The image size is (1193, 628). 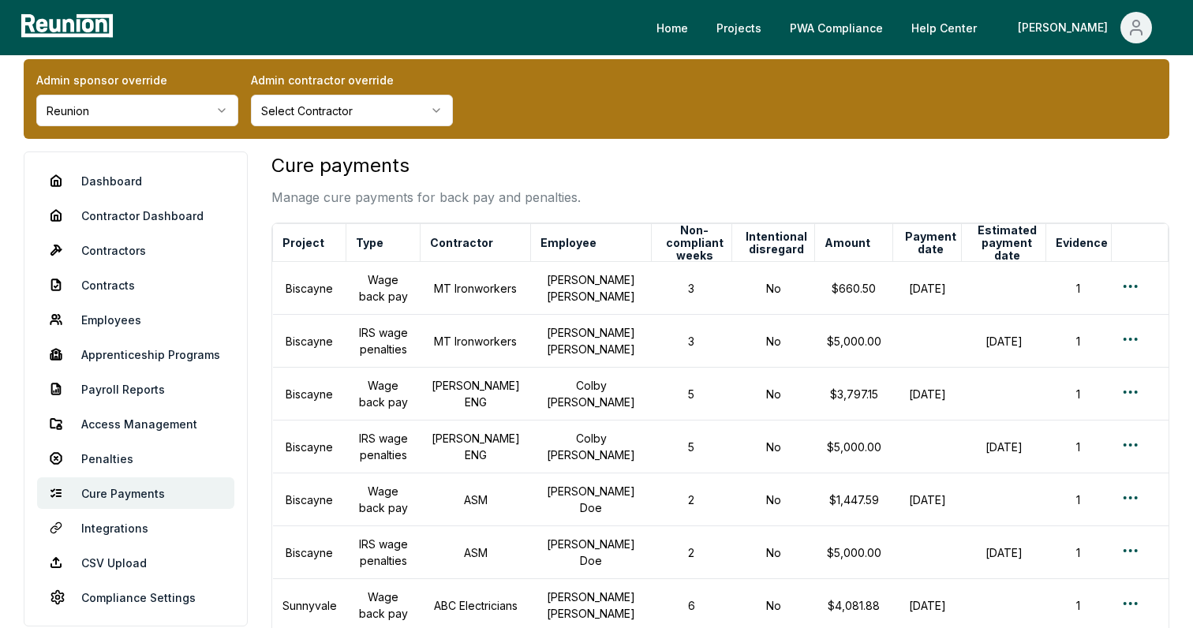 I want to click on a: Contractors, so click(x=136, y=250).